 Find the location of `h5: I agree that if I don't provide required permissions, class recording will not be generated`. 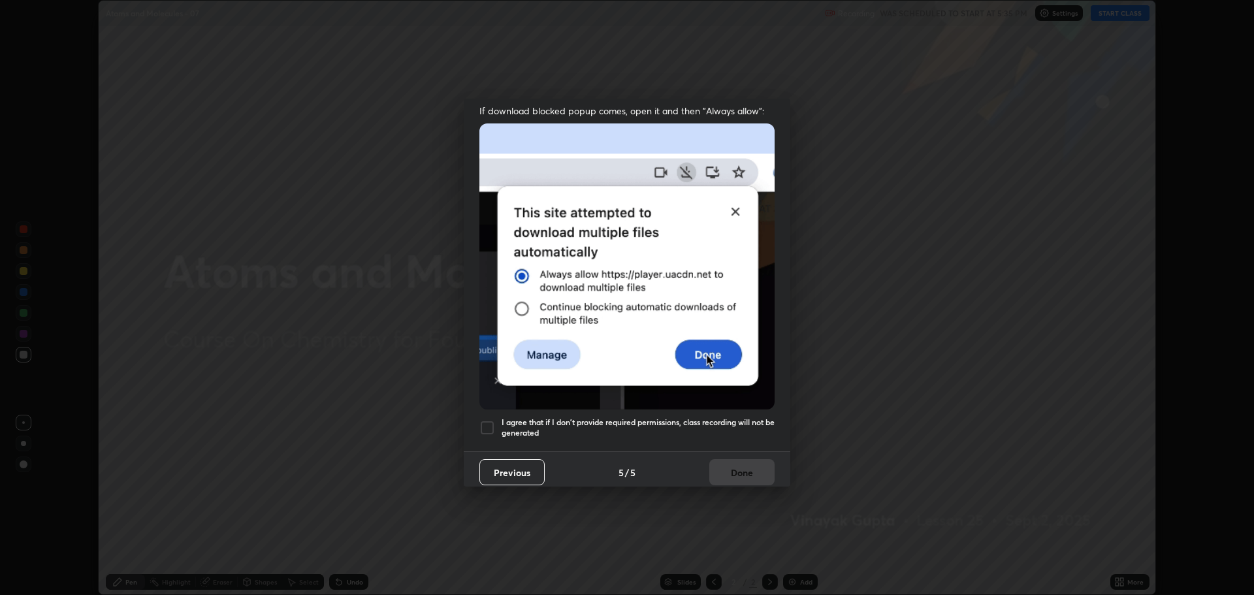

h5: I agree that if I don't provide required permissions, class recording will not be generated is located at coordinates (638, 427).